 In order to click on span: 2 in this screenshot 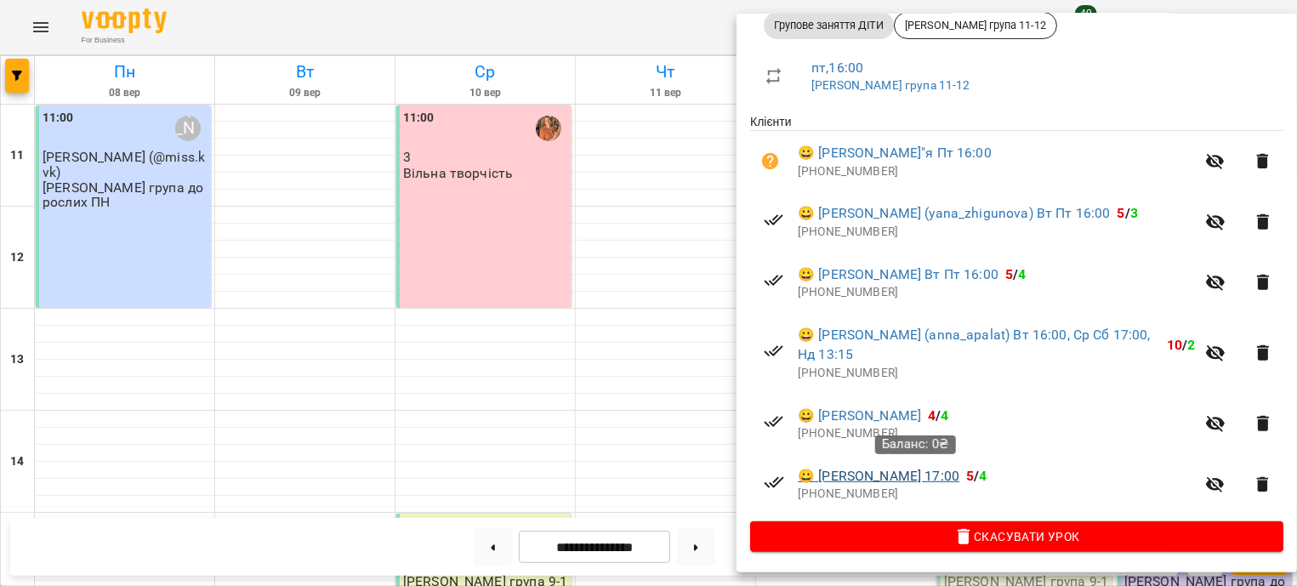, I will do `click(1191, 344)`.